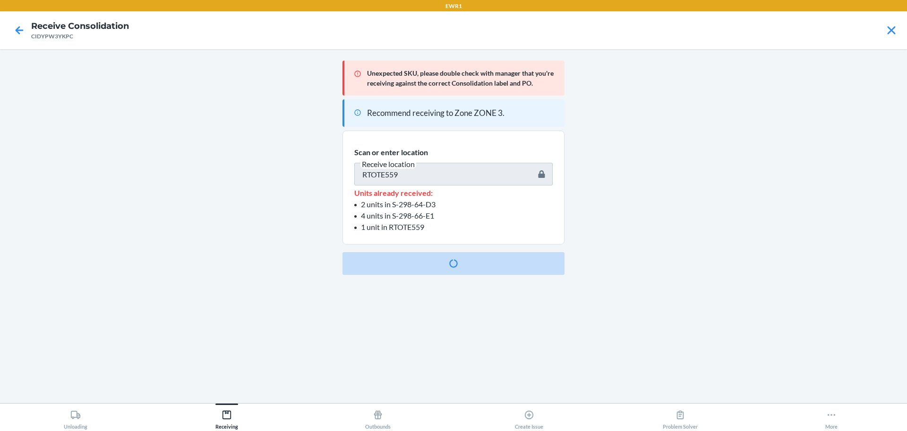 Image resolution: width=907 pixels, height=431 pixels. Describe the element at coordinates (436, 112) in the screenshot. I see `span: Recommend receiving to Zone ZONE 3.` at that location.